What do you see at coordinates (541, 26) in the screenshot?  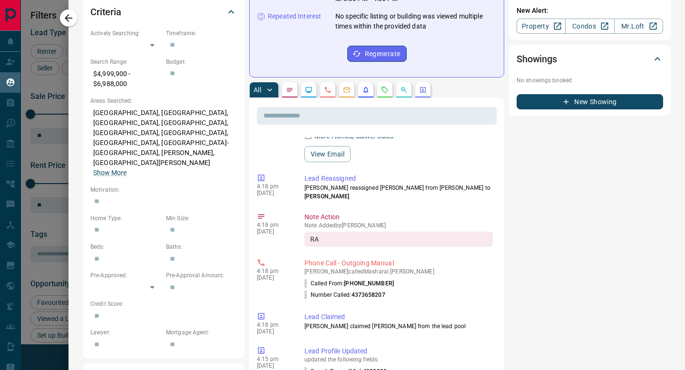 I see `a: Property` at bounding box center [541, 26].